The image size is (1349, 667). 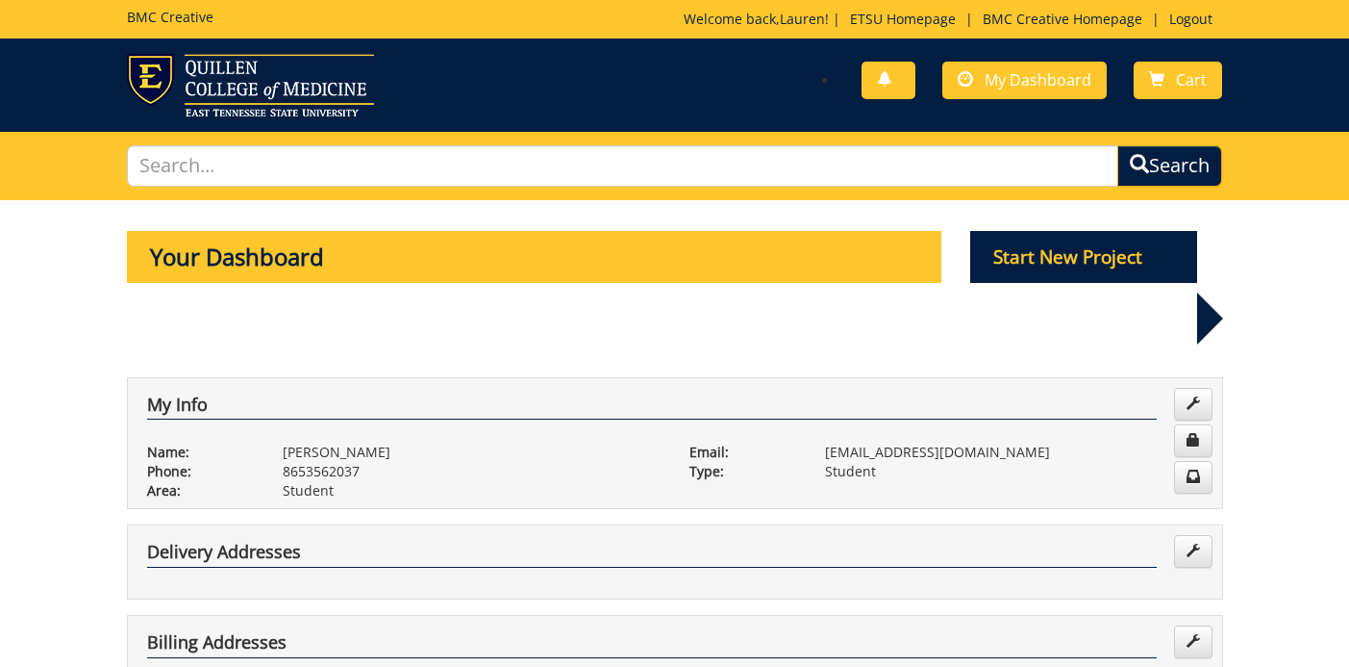 What do you see at coordinates (953, 19) in the screenshot?
I see `p: Welcome back, ! | | |` at bounding box center [953, 19].